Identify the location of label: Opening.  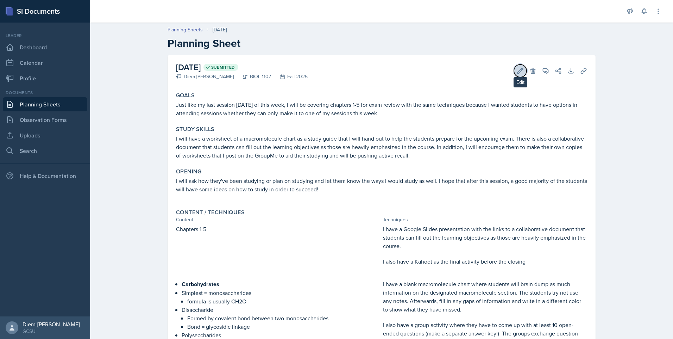
(189, 171).